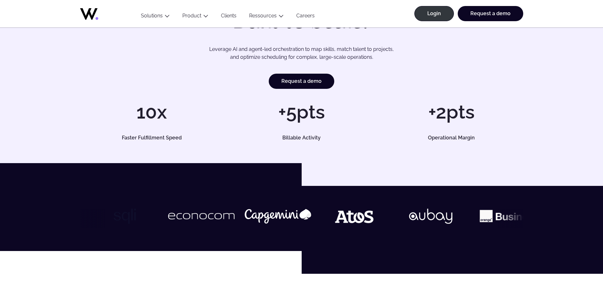 This screenshot has width=603, height=288. I want to click on h1: 10x, so click(152, 112).